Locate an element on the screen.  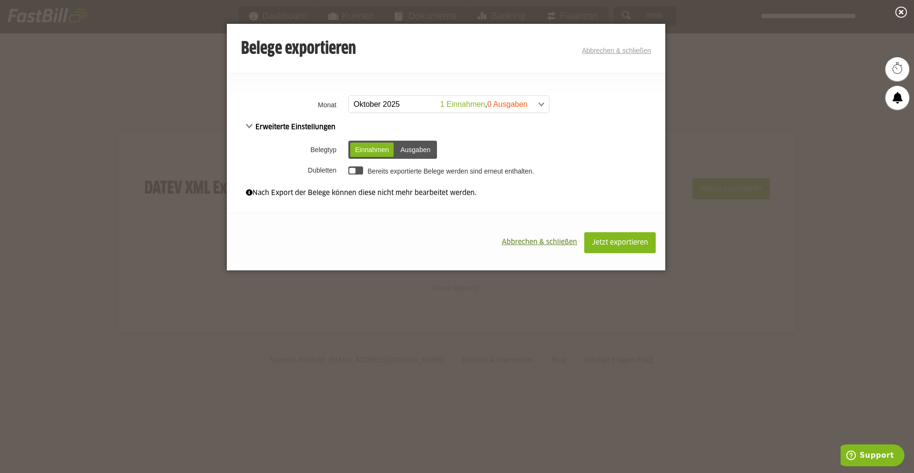
a: Abbrechen & schließen is located at coordinates (616, 51).